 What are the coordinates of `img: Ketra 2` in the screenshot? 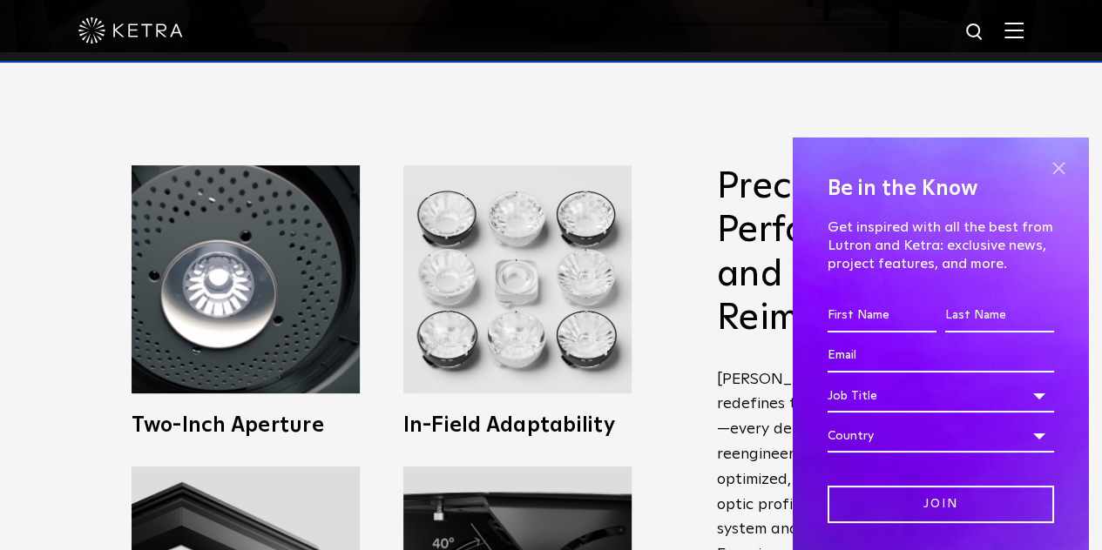 It's located at (246, 280).